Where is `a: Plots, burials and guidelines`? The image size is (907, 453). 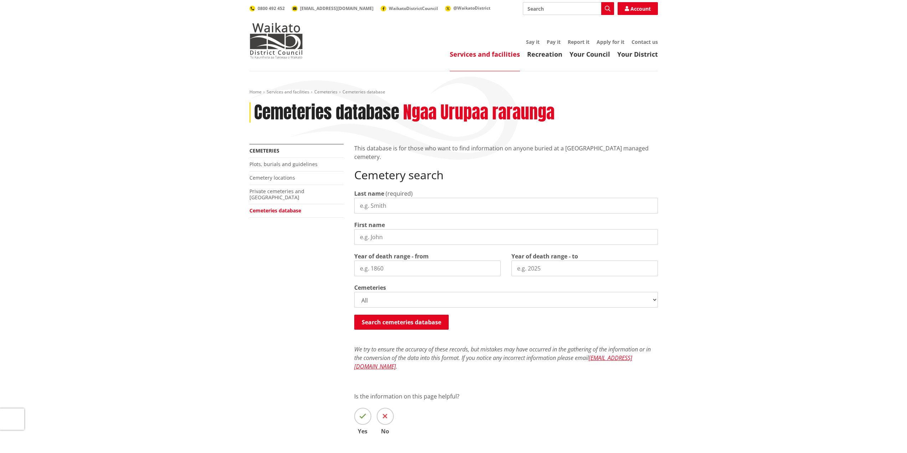
a: Plots, burials and guidelines is located at coordinates (283, 164).